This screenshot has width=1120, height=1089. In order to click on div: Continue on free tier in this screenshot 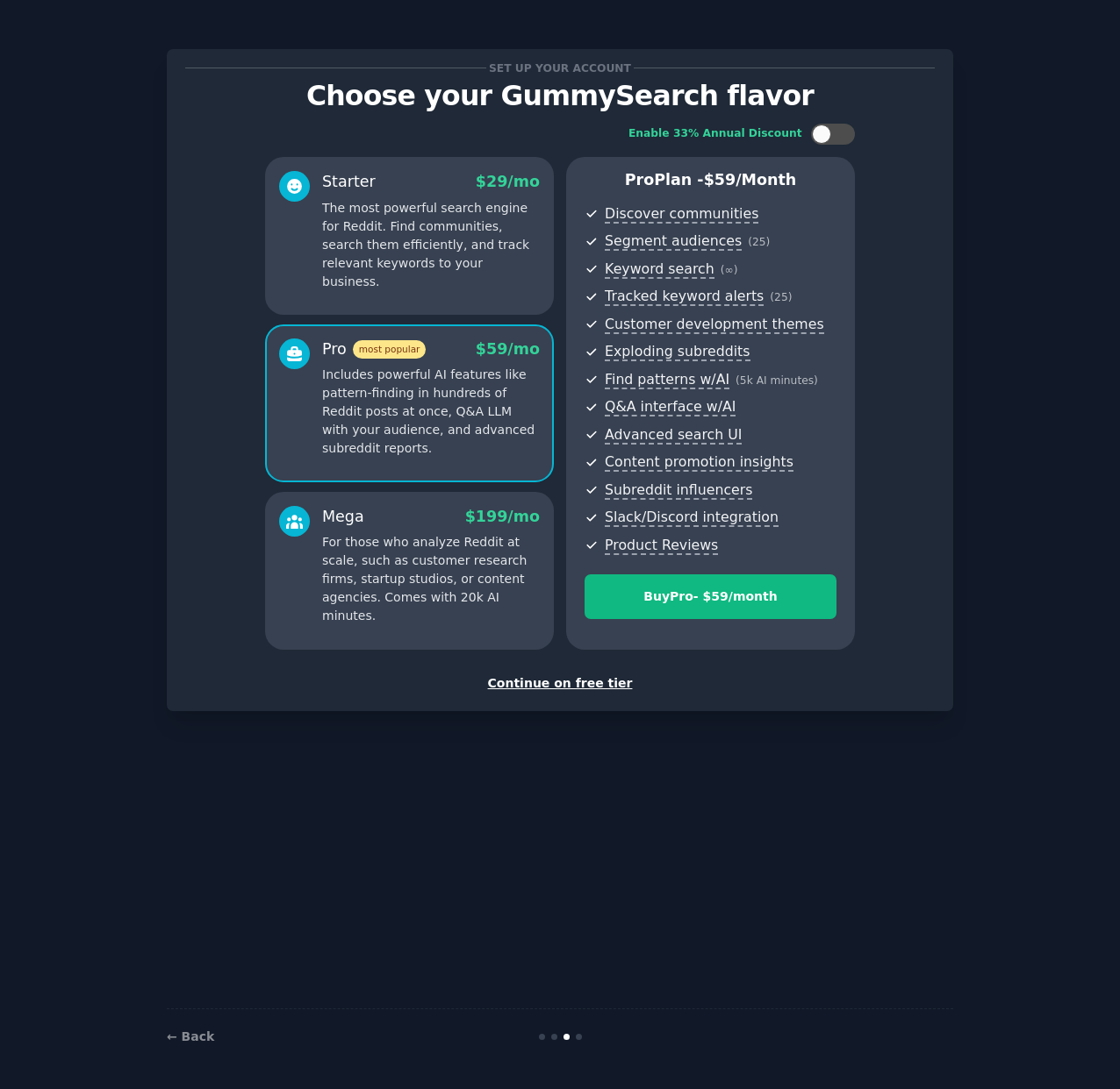, I will do `click(560, 683)`.